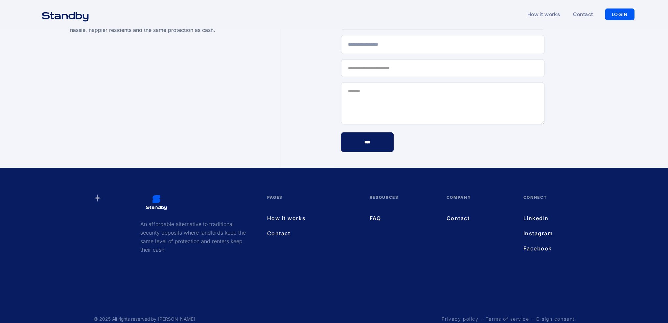 The height and width of the screenshot is (323, 668). I want to click on div: Resources, so click(401, 204).